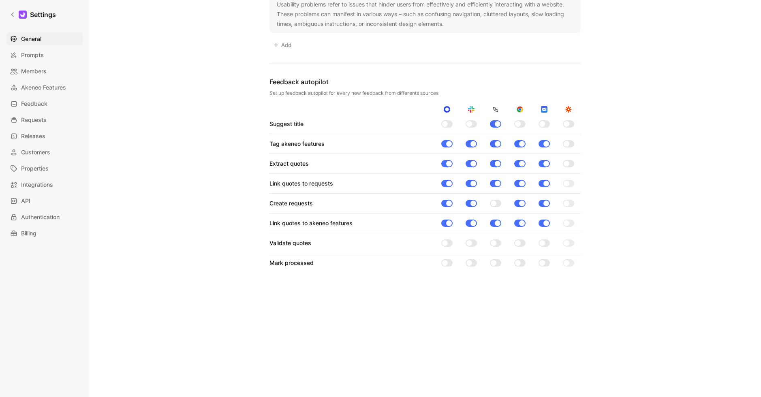 The height and width of the screenshot is (397, 761). What do you see at coordinates (297, 144) in the screenshot?
I see `div: Tag akeneo features` at bounding box center [297, 144].